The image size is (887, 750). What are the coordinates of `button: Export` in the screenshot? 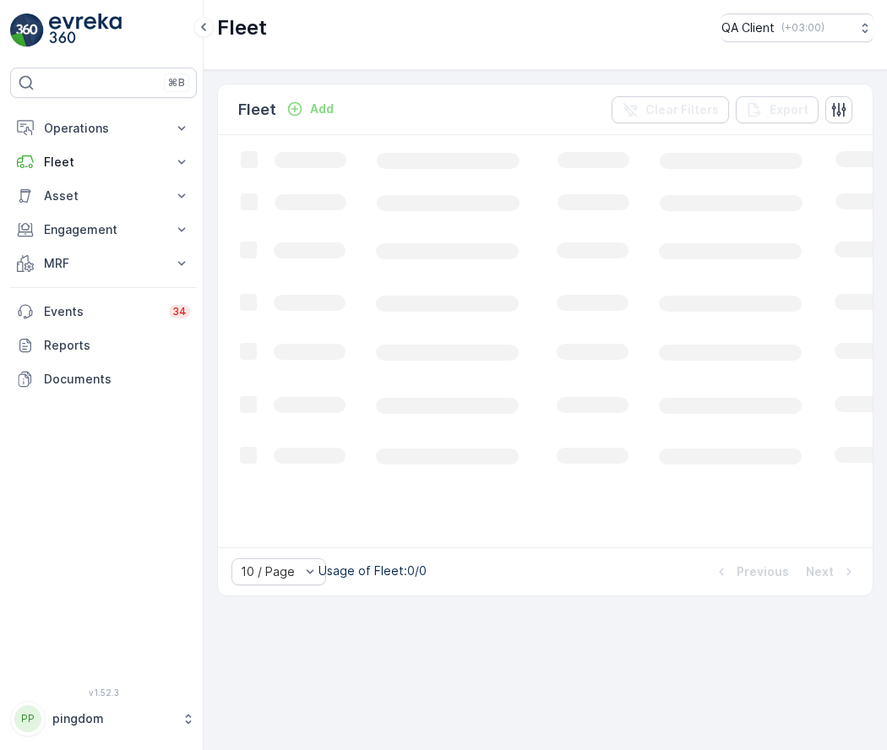 It's located at (777, 110).